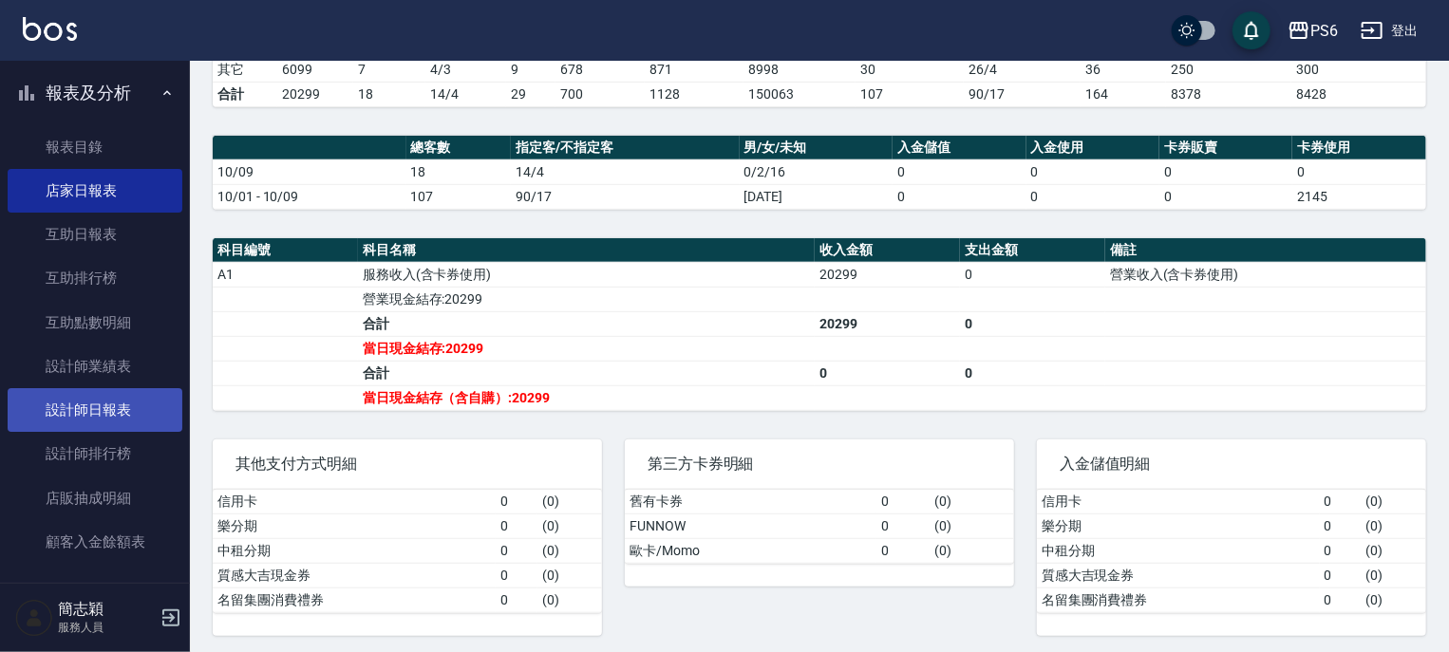  I want to click on span: 其他支付方式明細, so click(407, 464).